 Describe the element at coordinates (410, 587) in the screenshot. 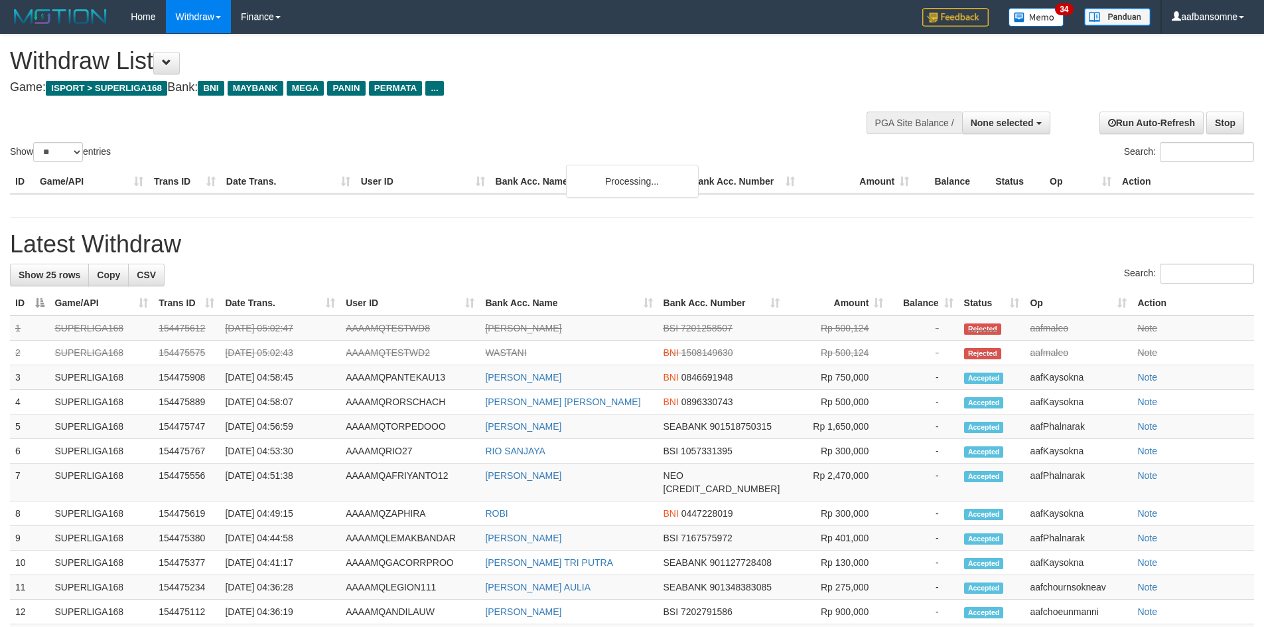

I see `td: AAAAMQLEGION111` at that location.